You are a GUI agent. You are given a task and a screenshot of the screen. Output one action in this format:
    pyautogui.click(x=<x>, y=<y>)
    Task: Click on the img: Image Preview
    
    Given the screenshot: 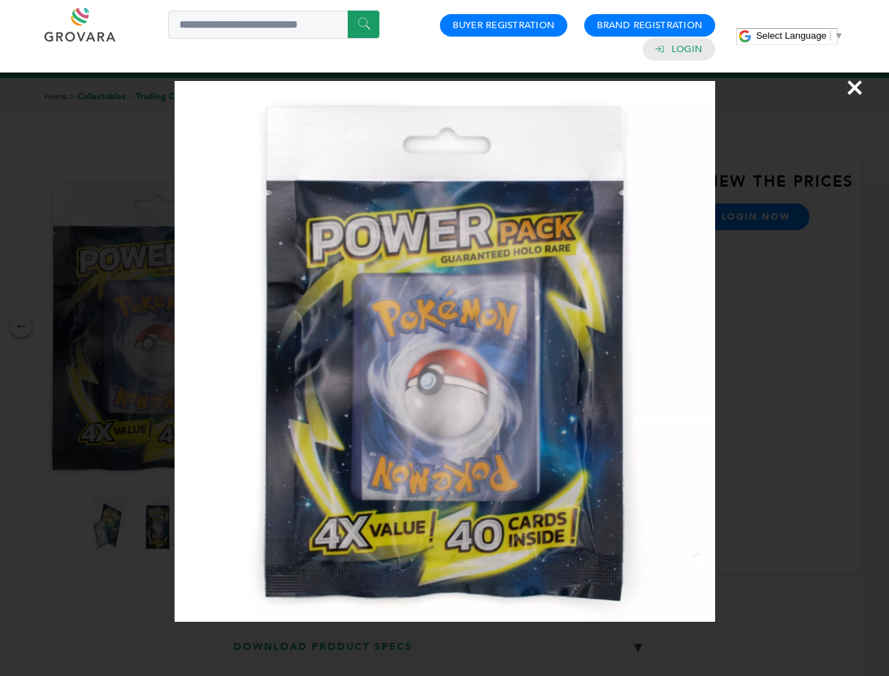 What is the action you would take?
    pyautogui.click(x=445, y=351)
    